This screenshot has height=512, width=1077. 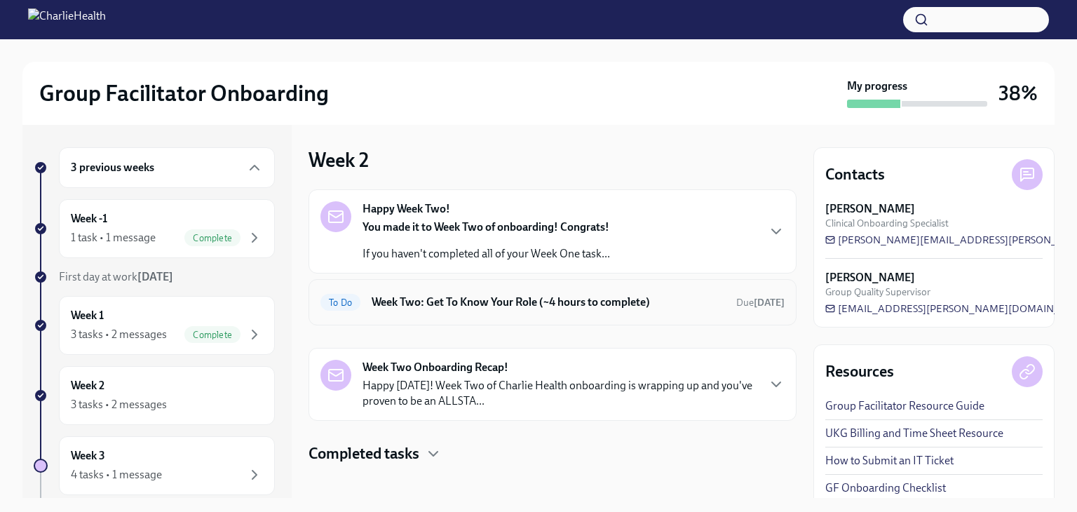 What do you see at coordinates (406, 209) in the screenshot?
I see `strong: Happy Week Two!` at bounding box center [406, 209].